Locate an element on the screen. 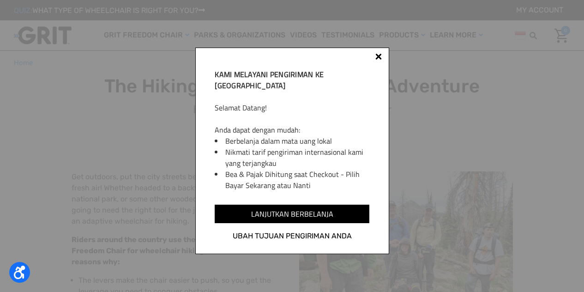  li: Berbelanja dalam mata uang lokal is located at coordinates (297, 141).